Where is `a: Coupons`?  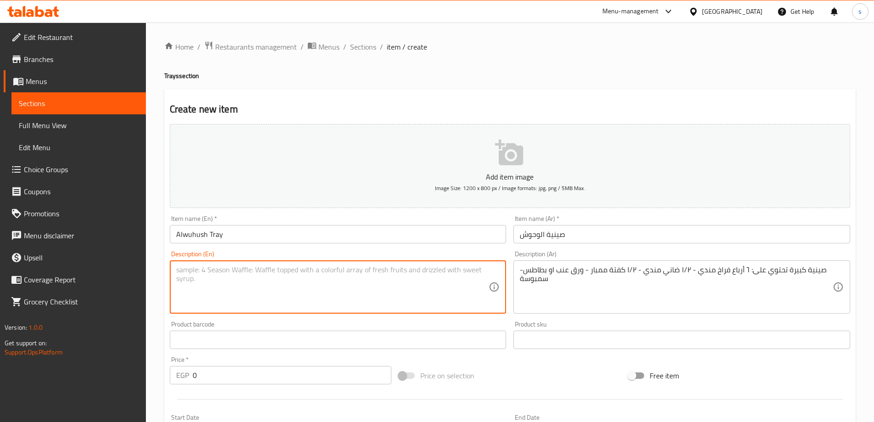
a: Coupons is located at coordinates (75, 191).